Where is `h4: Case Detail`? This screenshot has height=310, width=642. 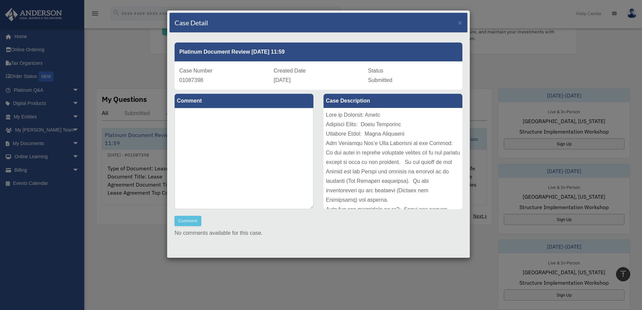 h4: Case Detail is located at coordinates (191, 23).